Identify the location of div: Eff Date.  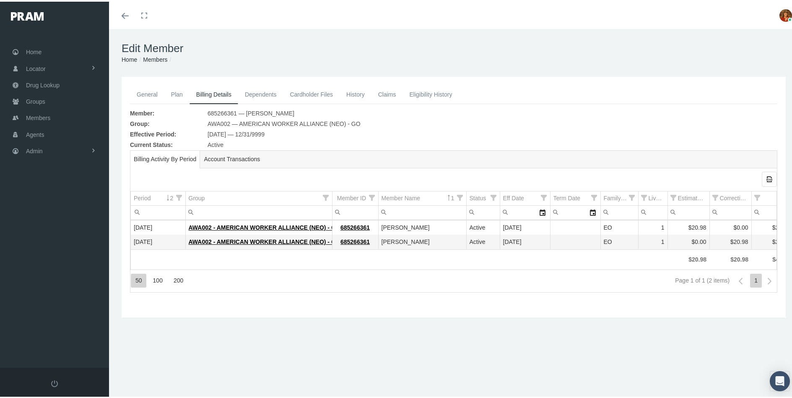
(514, 196).